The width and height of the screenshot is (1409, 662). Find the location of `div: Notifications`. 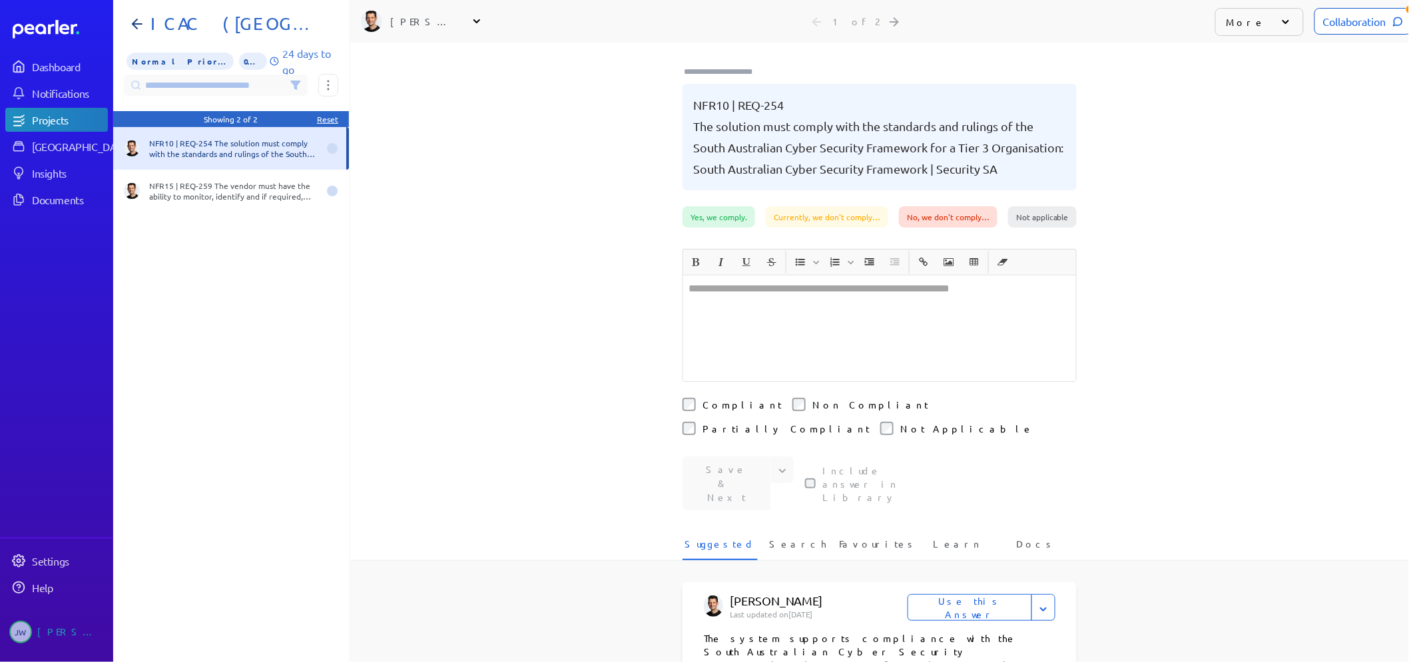

div: Notifications is located at coordinates (69, 93).